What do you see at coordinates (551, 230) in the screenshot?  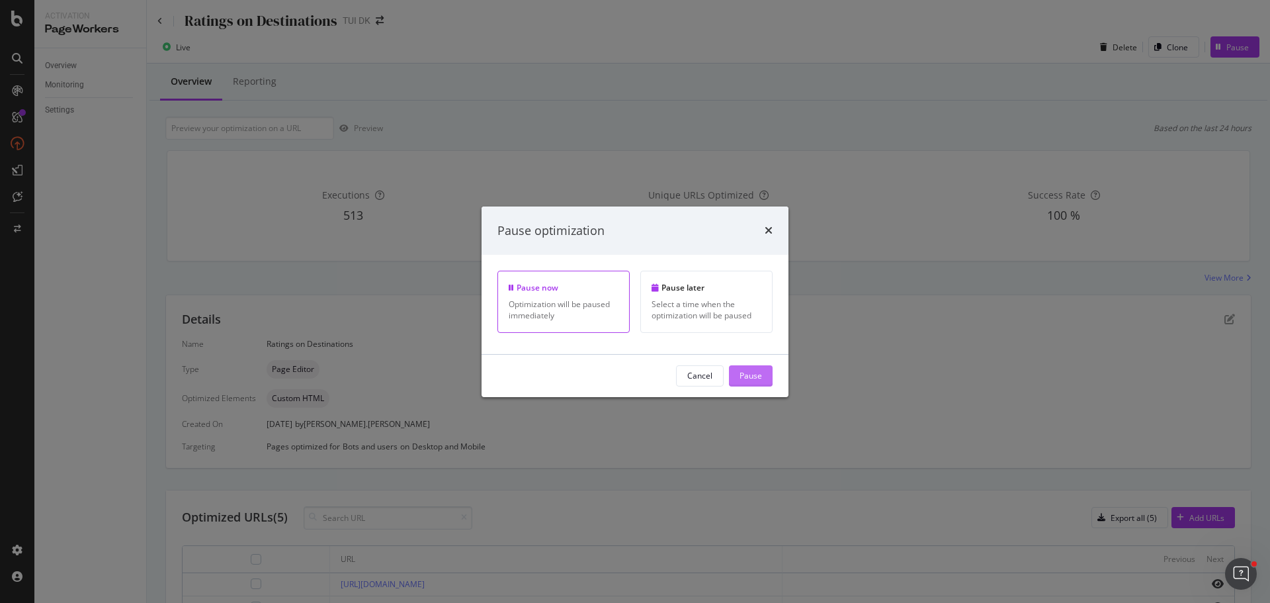 I see `div: Pause optimization` at bounding box center [551, 230].